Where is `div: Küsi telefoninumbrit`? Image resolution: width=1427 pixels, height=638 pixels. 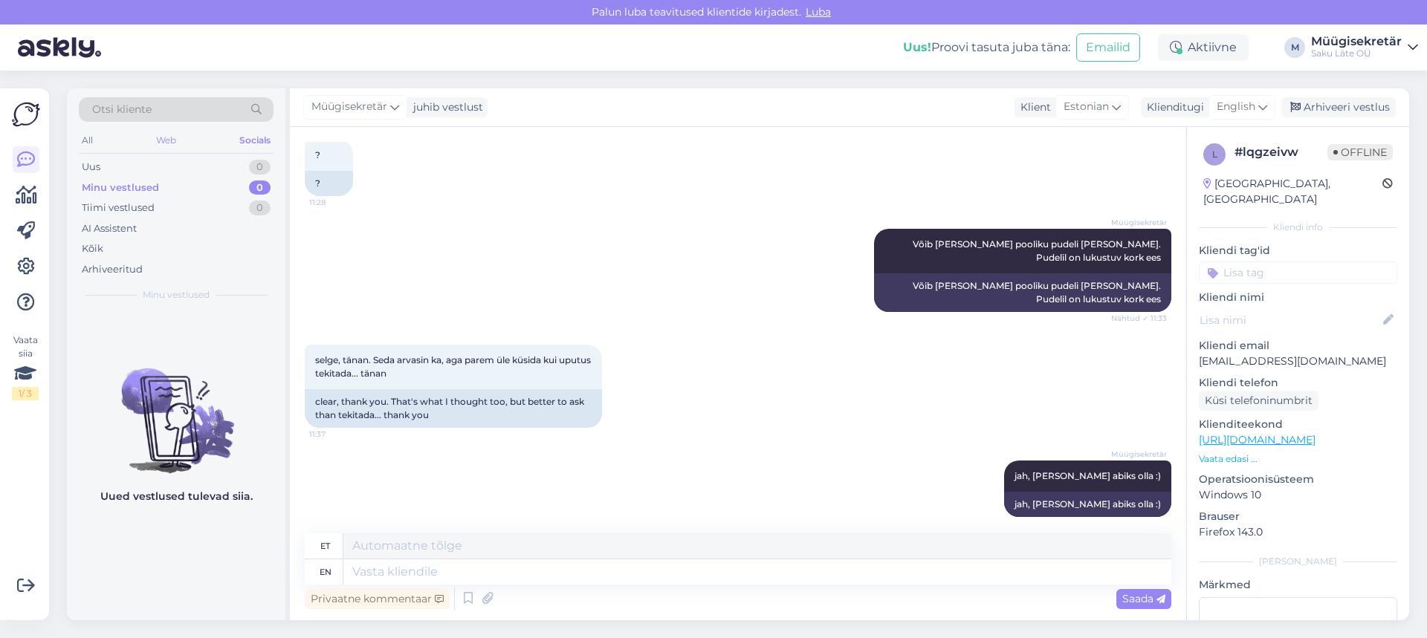 div: Küsi telefoninumbrit is located at coordinates (1258, 401).